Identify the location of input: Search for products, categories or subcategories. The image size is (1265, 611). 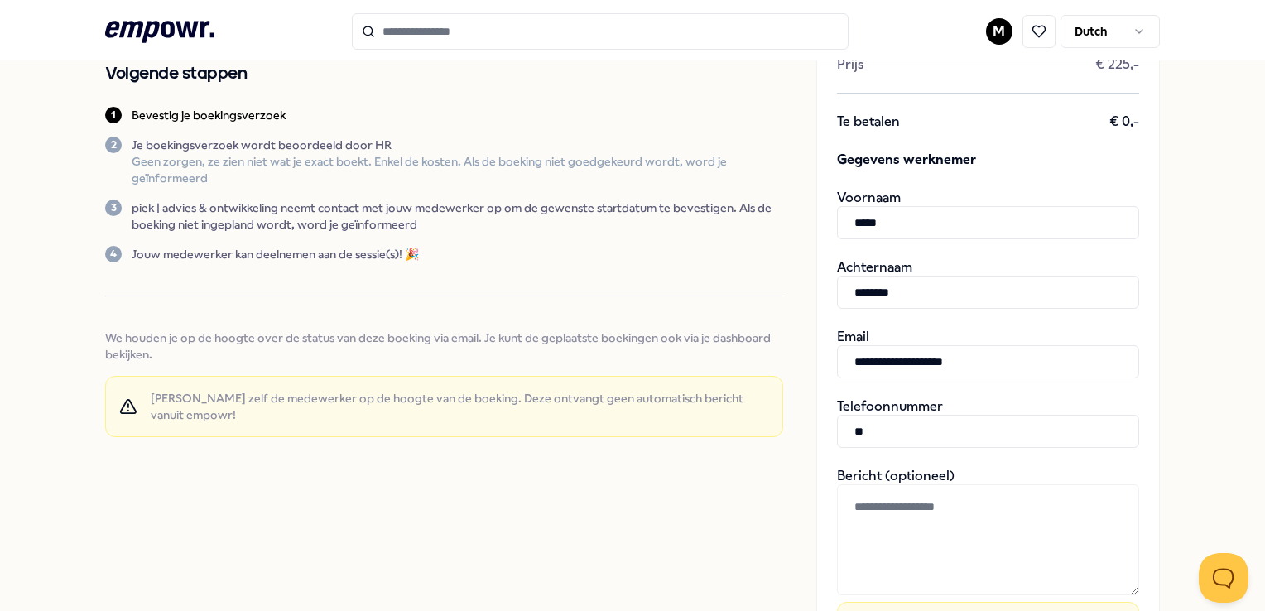
(600, 31).